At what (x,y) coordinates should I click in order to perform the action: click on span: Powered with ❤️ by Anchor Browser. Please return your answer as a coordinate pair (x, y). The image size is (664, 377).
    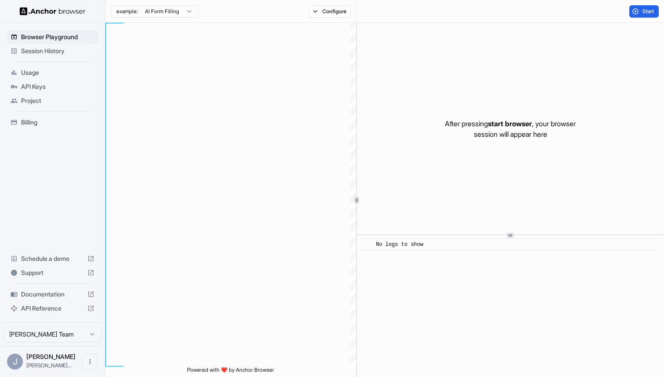
    Looking at the image, I should click on (231, 371).